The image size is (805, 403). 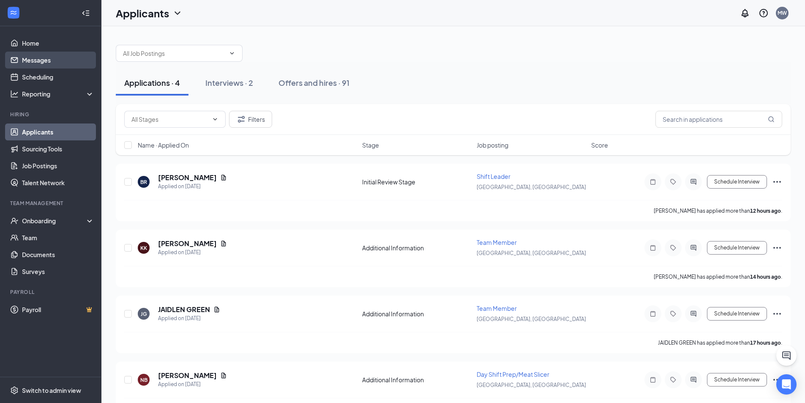 What do you see at coordinates (719, 119) in the screenshot?
I see `input: Search in applications` at bounding box center [719, 119].